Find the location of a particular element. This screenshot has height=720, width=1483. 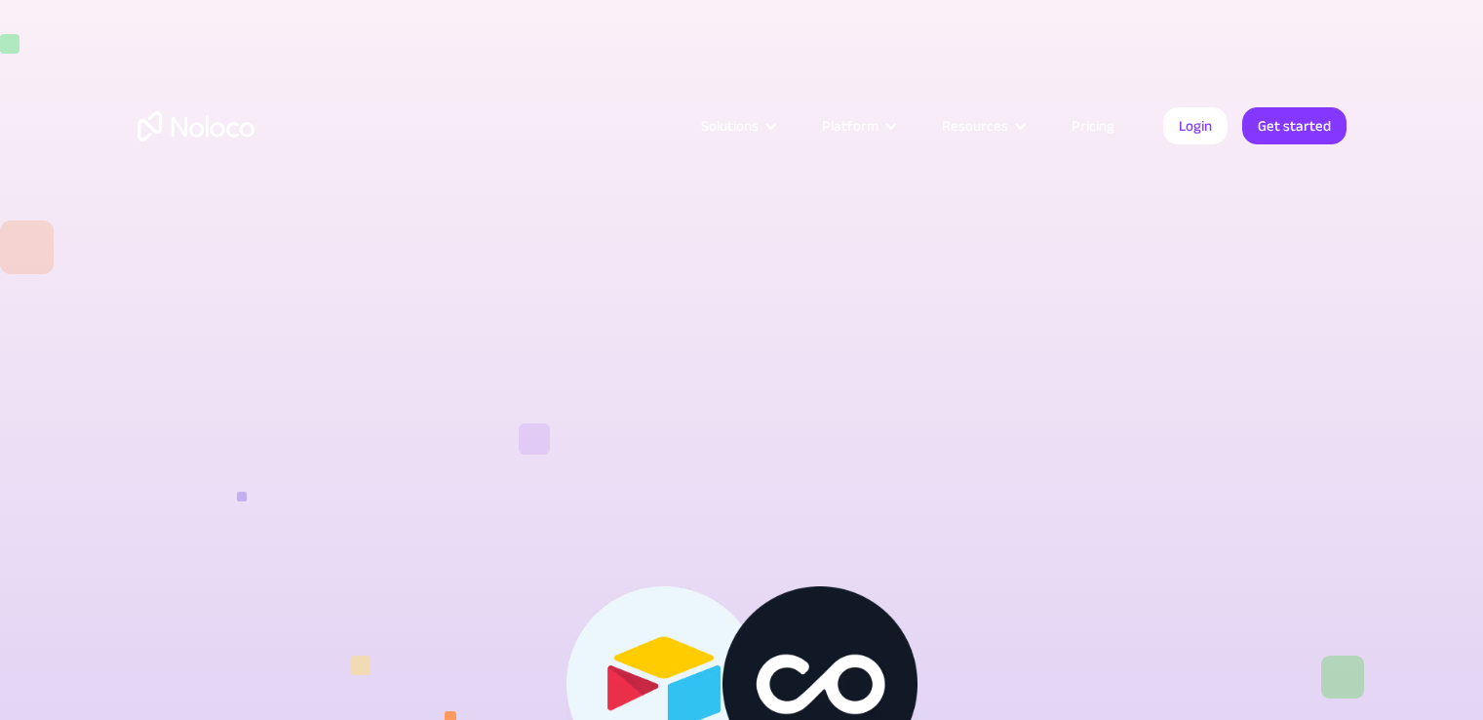

a: Get started is located at coordinates (1294, 126).